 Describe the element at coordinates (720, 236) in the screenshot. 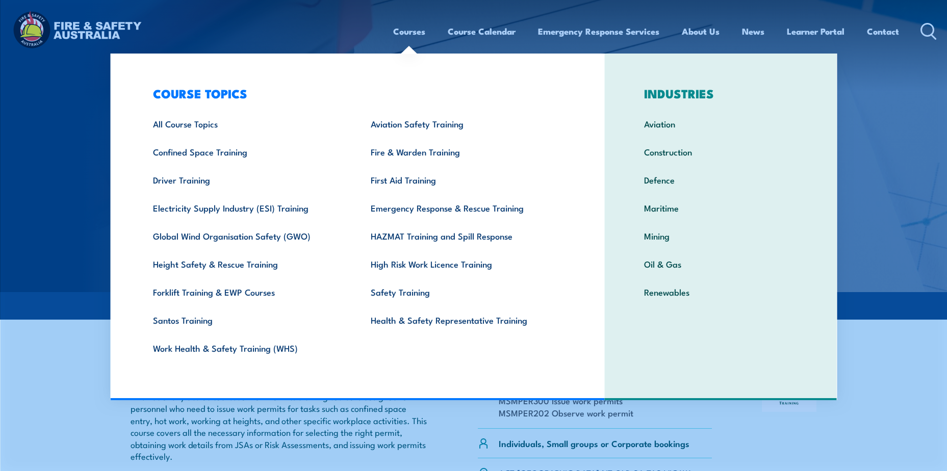

I see `a: Mining` at that location.